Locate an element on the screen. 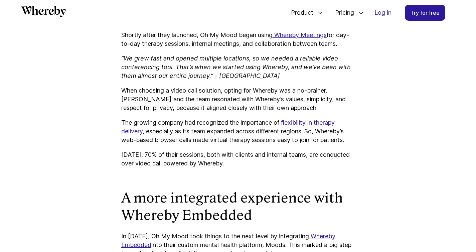  a: Try for free is located at coordinates (425, 13).